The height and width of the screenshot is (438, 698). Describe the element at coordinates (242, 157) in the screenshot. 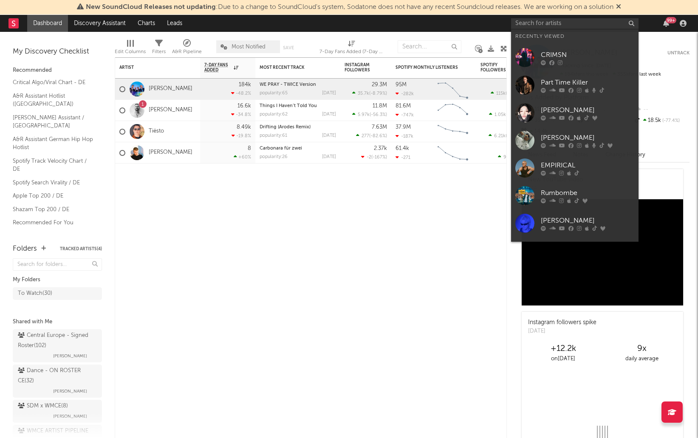

I see `div: +60 %` at that location.